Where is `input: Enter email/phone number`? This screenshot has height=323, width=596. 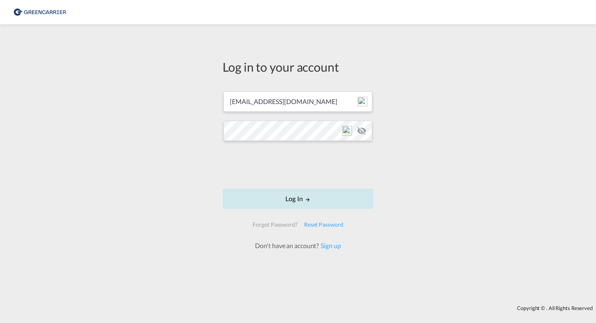
input: Enter email/phone number is located at coordinates (298, 102).